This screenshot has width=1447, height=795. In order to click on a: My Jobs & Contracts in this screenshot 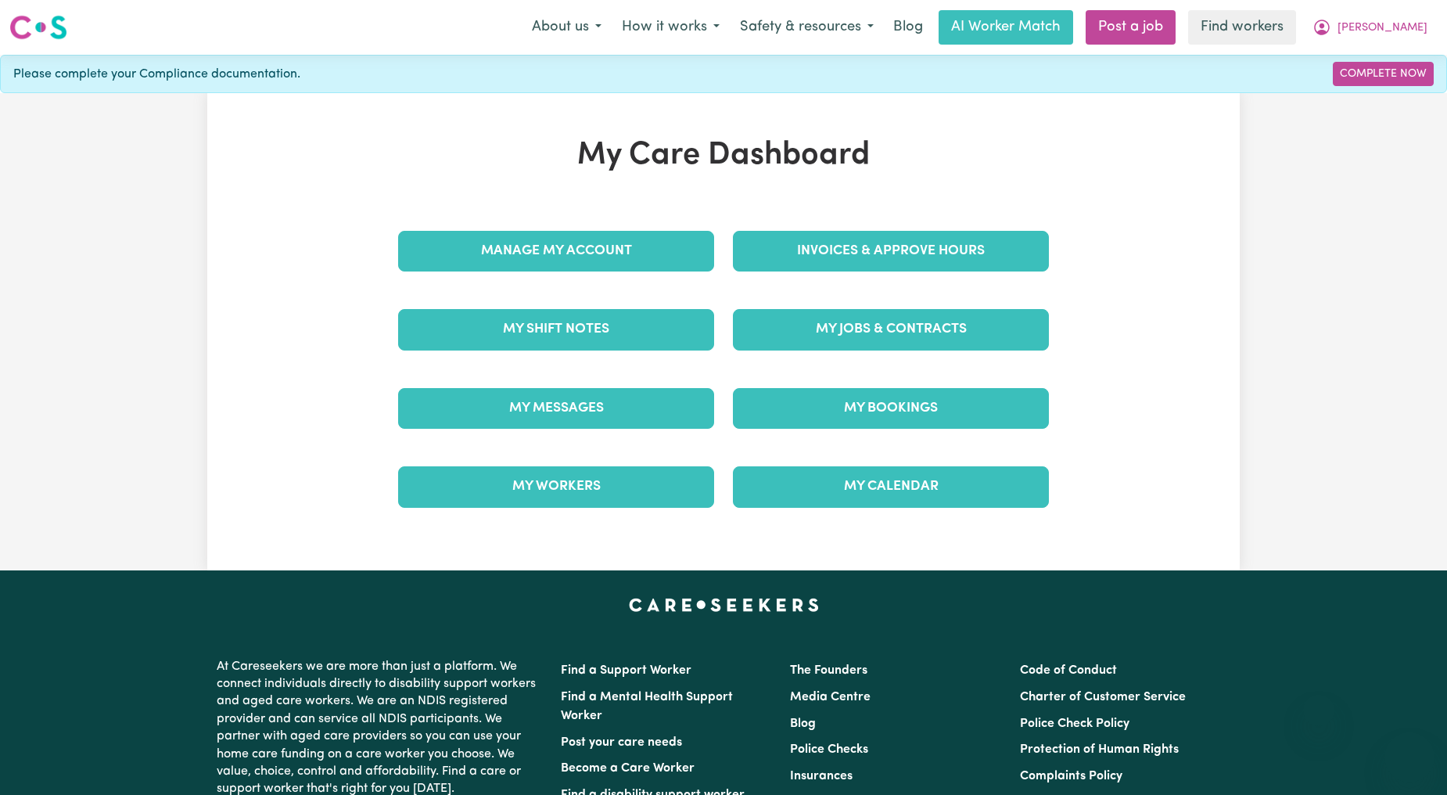, I will do `click(891, 329)`.